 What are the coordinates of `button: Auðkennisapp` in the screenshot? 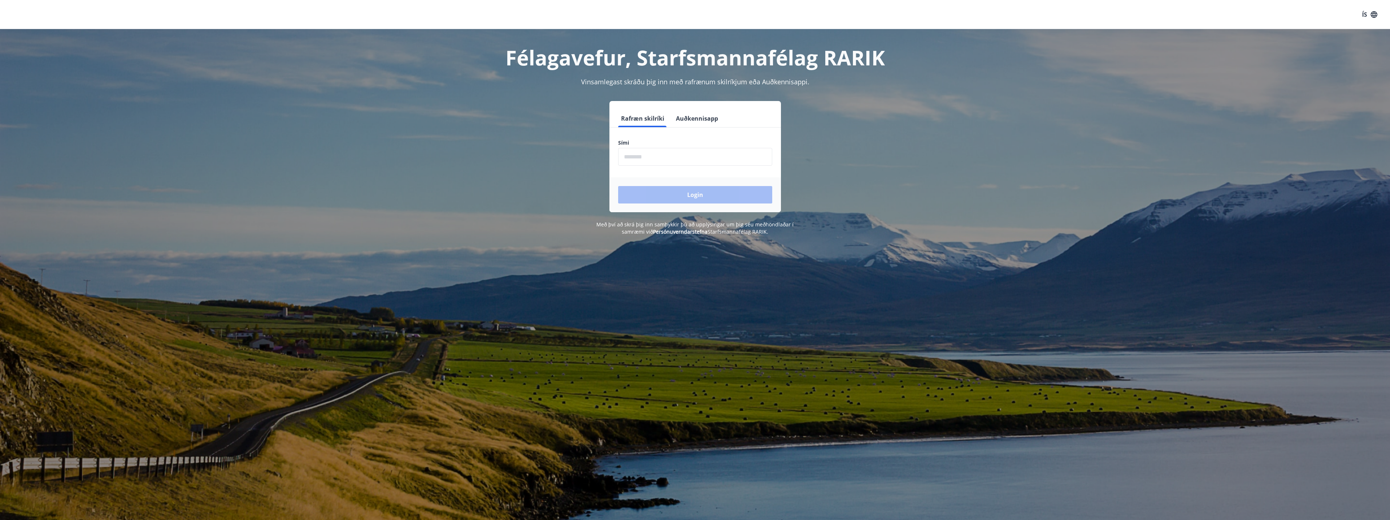 It's located at (697, 118).